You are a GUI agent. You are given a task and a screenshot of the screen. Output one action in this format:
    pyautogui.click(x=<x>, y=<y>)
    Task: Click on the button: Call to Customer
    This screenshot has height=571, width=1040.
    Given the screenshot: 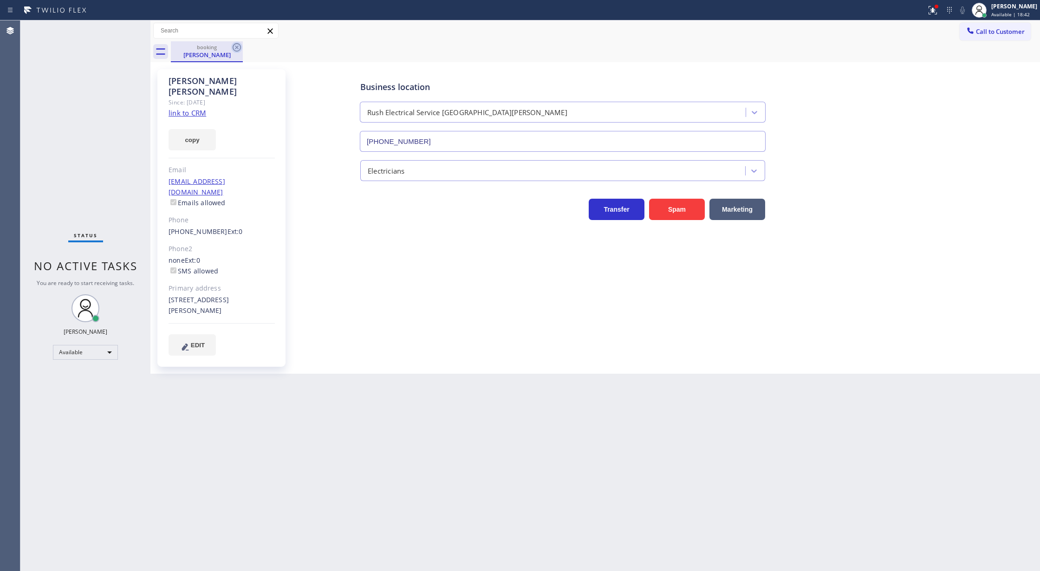 What is the action you would take?
    pyautogui.click(x=995, y=32)
    